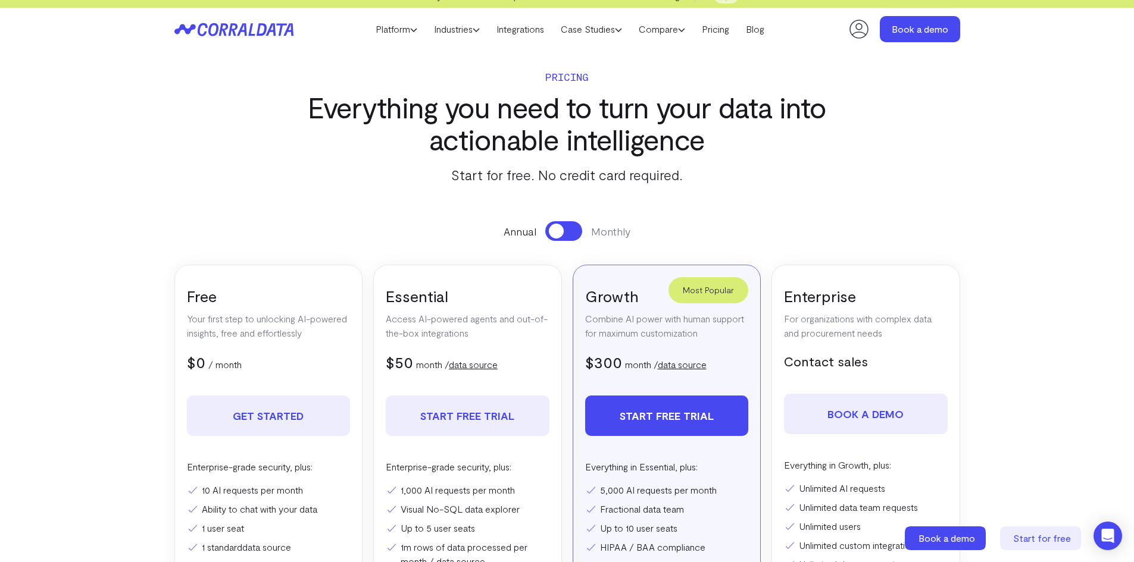  I want to click on h5: Contact sales, so click(865, 361).